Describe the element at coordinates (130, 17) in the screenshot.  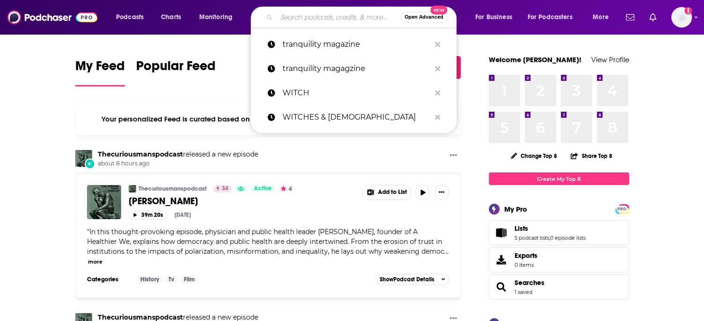
I see `span: Podcasts` at that location.